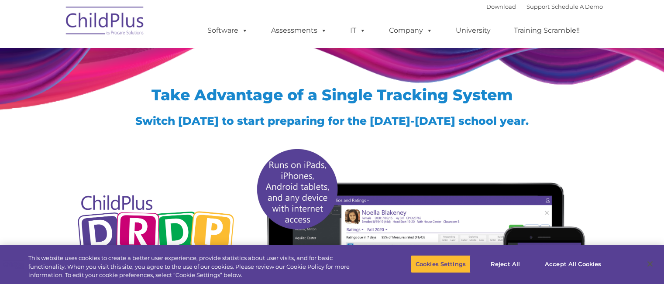  What do you see at coordinates (538, 7) in the screenshot?
I see `a: Support` at bounding box center [538, 7].